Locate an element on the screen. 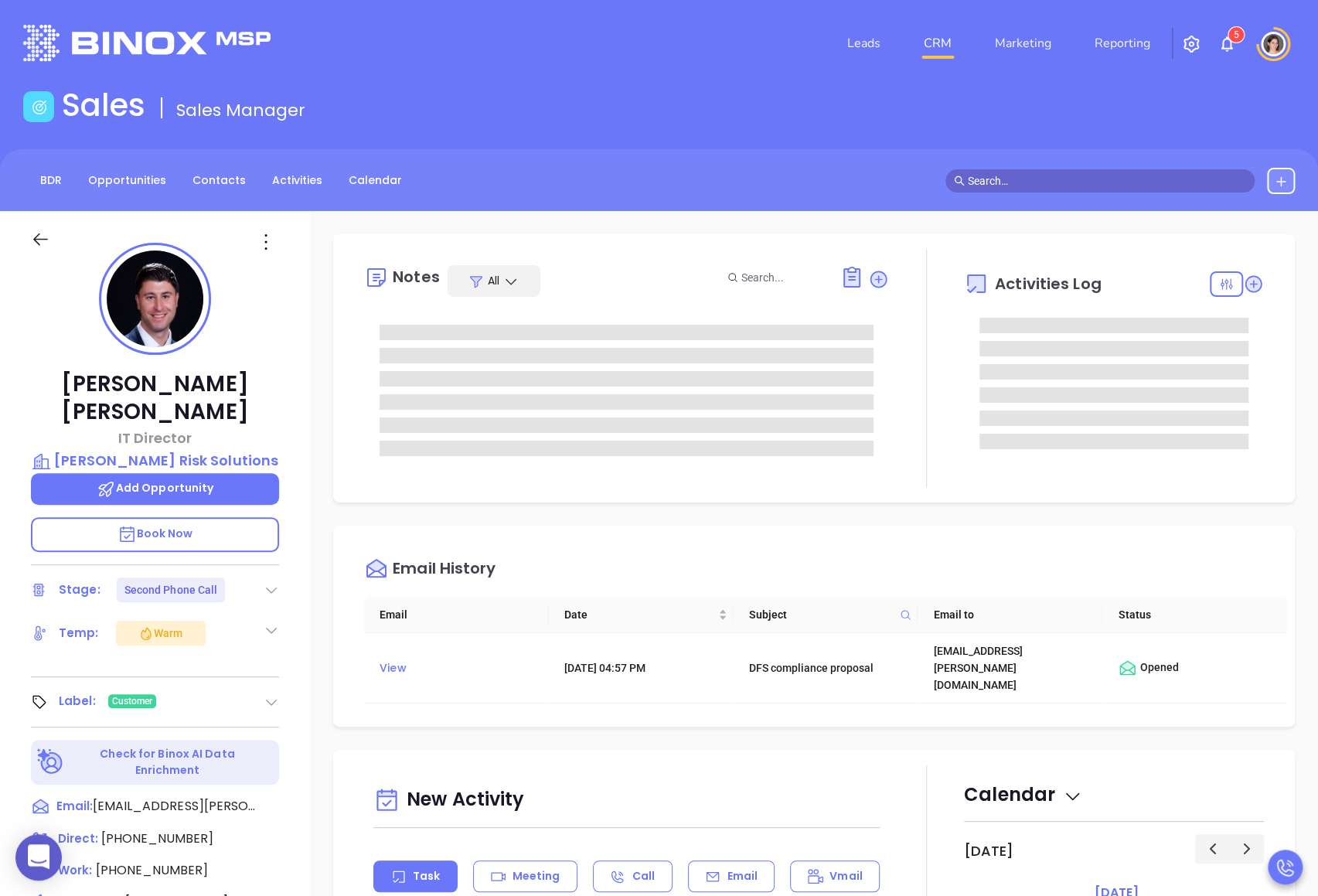 The height and width of the screenshot is (896, 1318). div: Stage: is located at coordinates (80, 590).